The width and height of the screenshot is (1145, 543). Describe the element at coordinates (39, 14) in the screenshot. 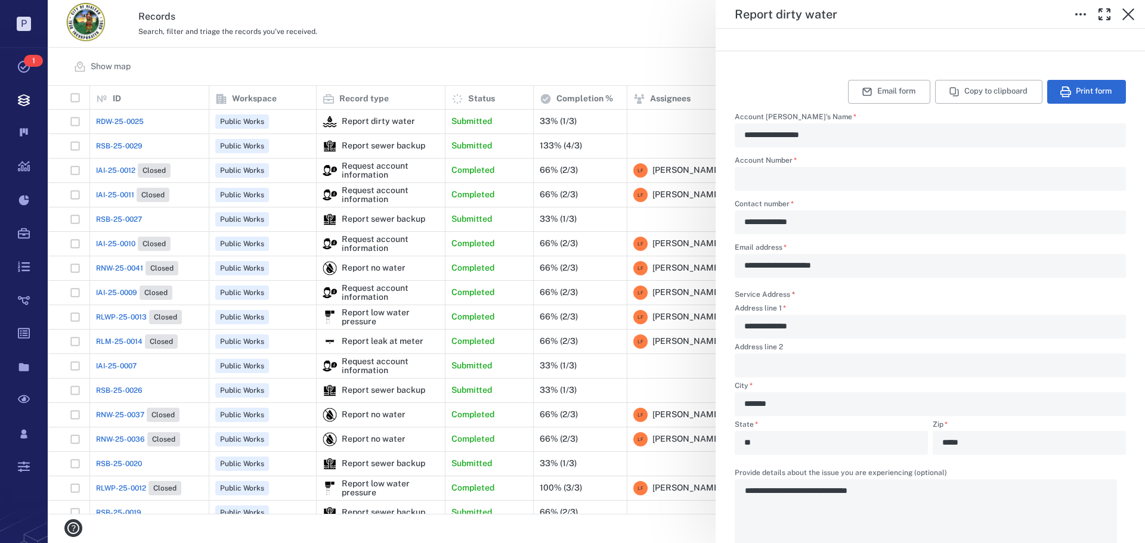

I see `span: Help` at that location.